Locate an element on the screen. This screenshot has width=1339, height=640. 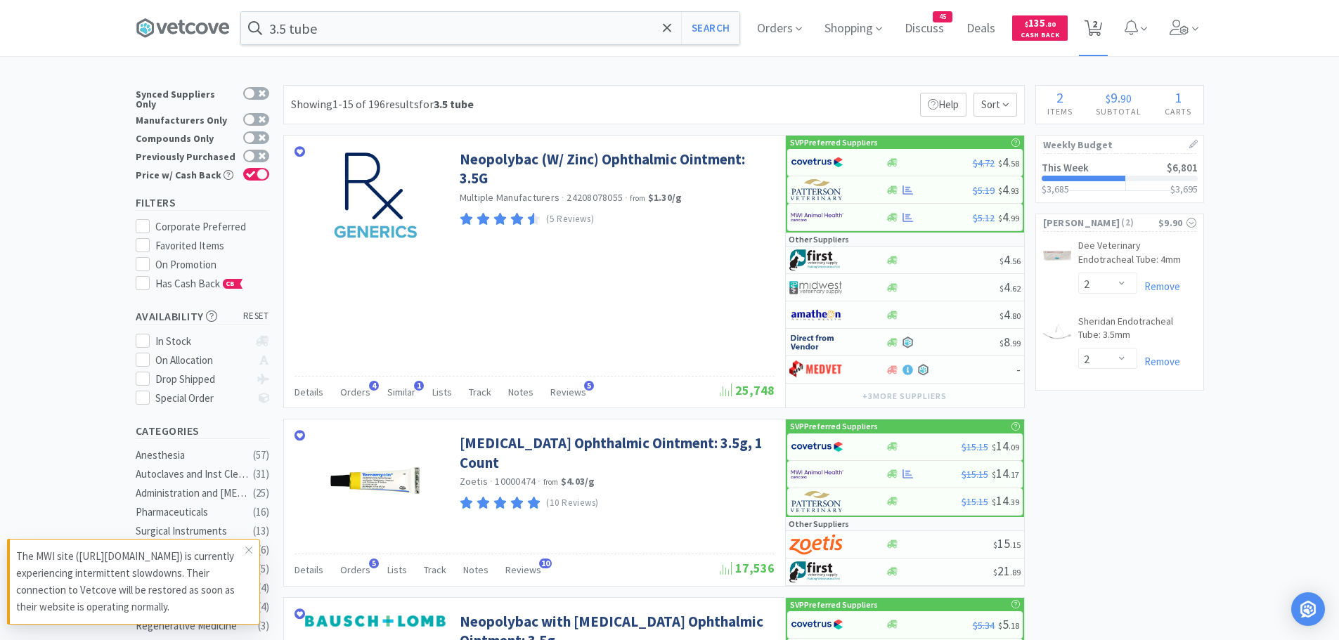
h4: Subtotal is located at coordinates (1119, 111).